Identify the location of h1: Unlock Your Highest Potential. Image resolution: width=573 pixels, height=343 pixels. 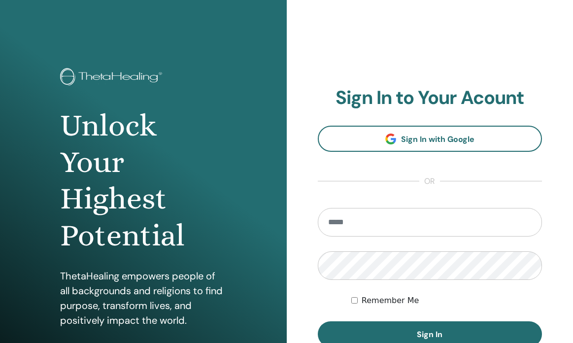
(143, 181).